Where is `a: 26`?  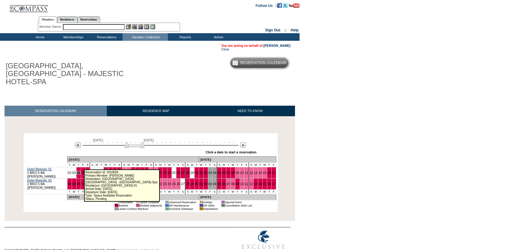
a: 26 is located at coordinates (178, 173).